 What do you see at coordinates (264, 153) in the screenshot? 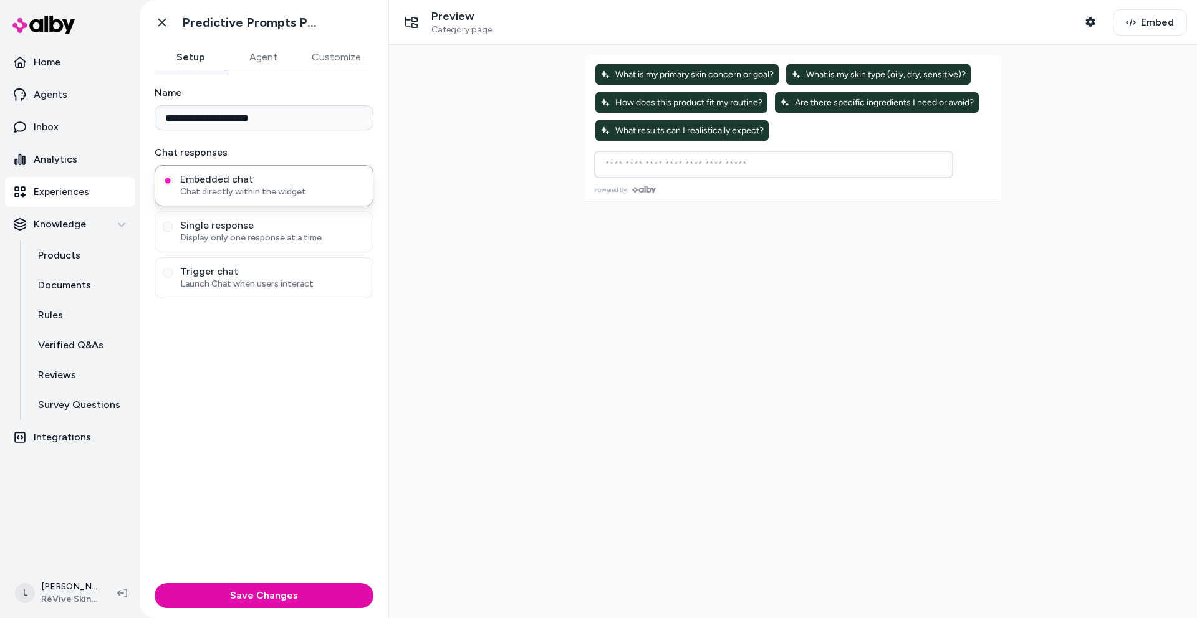
I see `label: Chat responses` at bounding box center [264, 153].